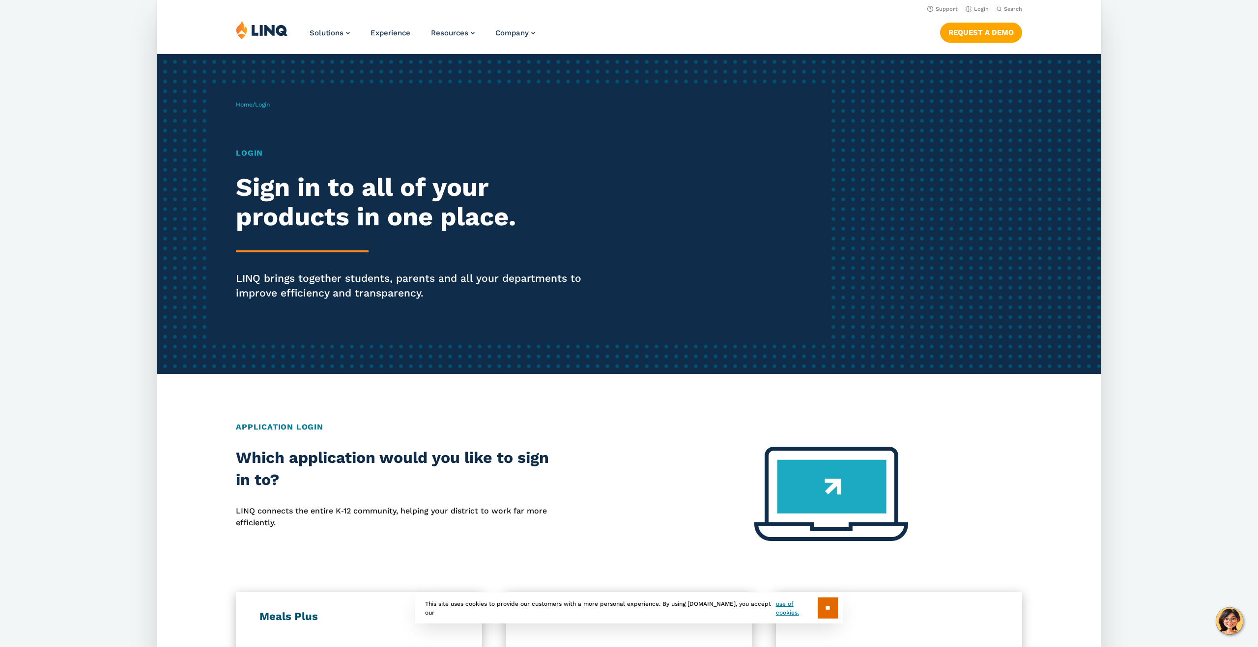 The image size is (1258, 647). I want to click on button: Open Search Bar, so click(1009, 9).